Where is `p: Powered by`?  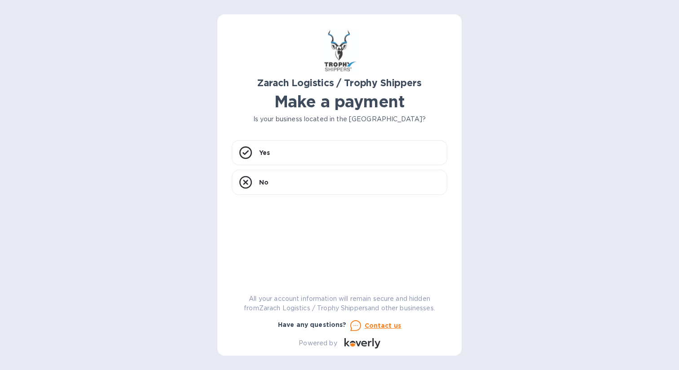 p: Powered by is located at coordinates (317, 343).